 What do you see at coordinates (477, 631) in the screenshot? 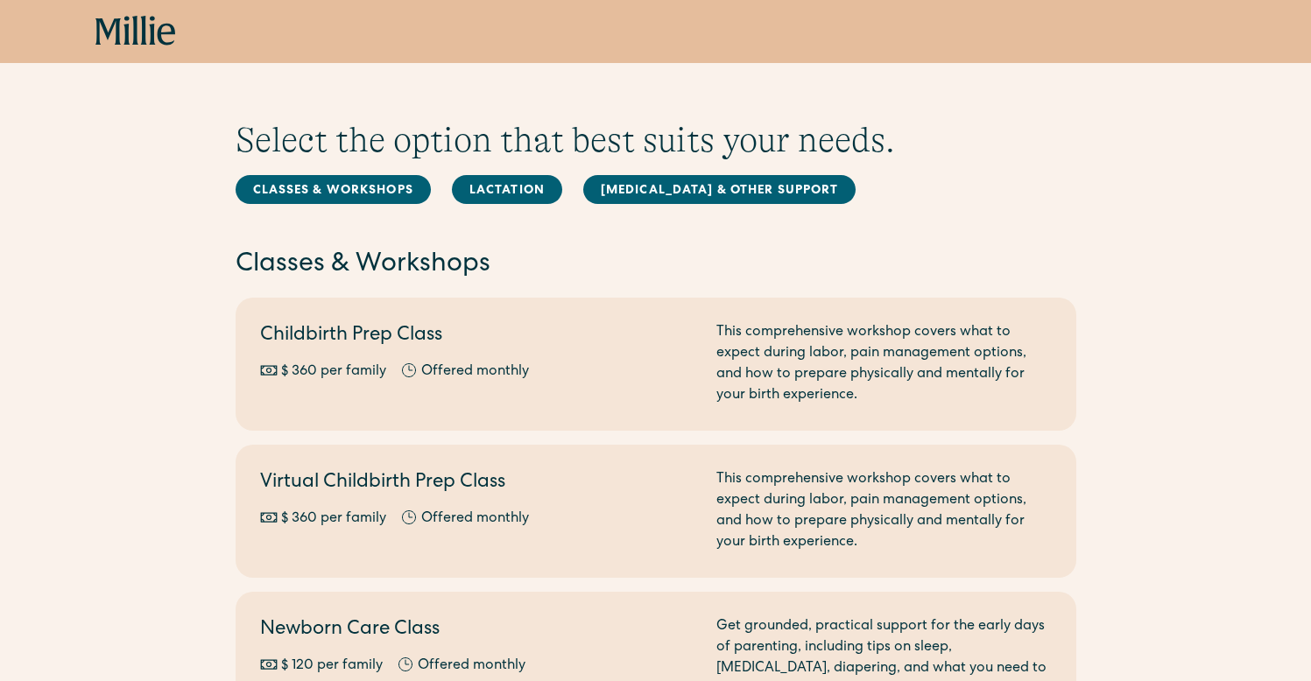
I see `h2: Newborn Care Class` at bounding box center [477, 631].